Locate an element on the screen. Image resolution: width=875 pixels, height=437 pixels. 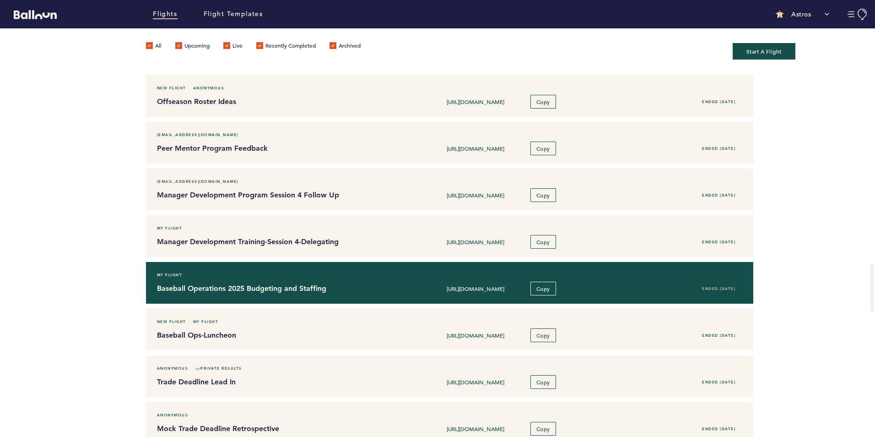
h4: Baseball Operations 2025 Budgeting and Staffing is located at coordinates (275, 288).